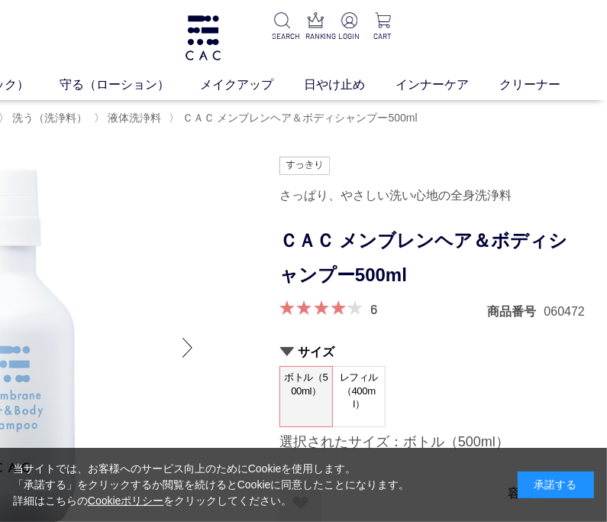 This screenshot has height=522, width=607. Describe the element at coordinates (252, 85) in the screenshot. I see `a: メイクアップ` at that location.